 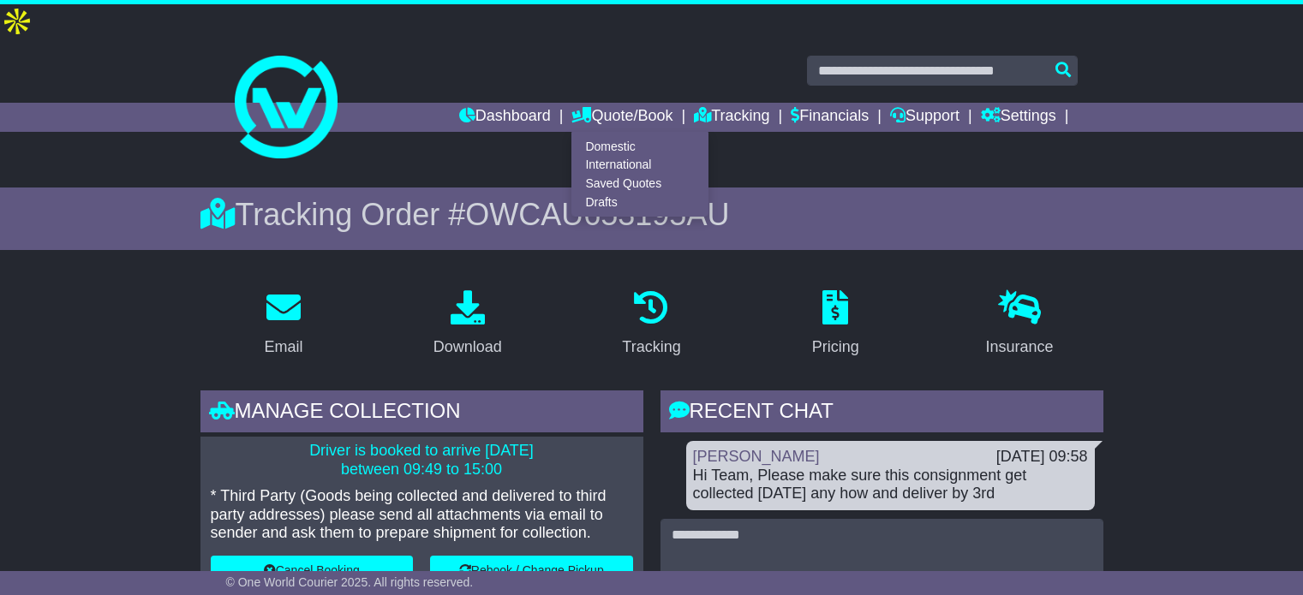 What do you see at coordinates (829, 117) in the screenshot?
I see `a: Financials` at bounding box center [829, 117].